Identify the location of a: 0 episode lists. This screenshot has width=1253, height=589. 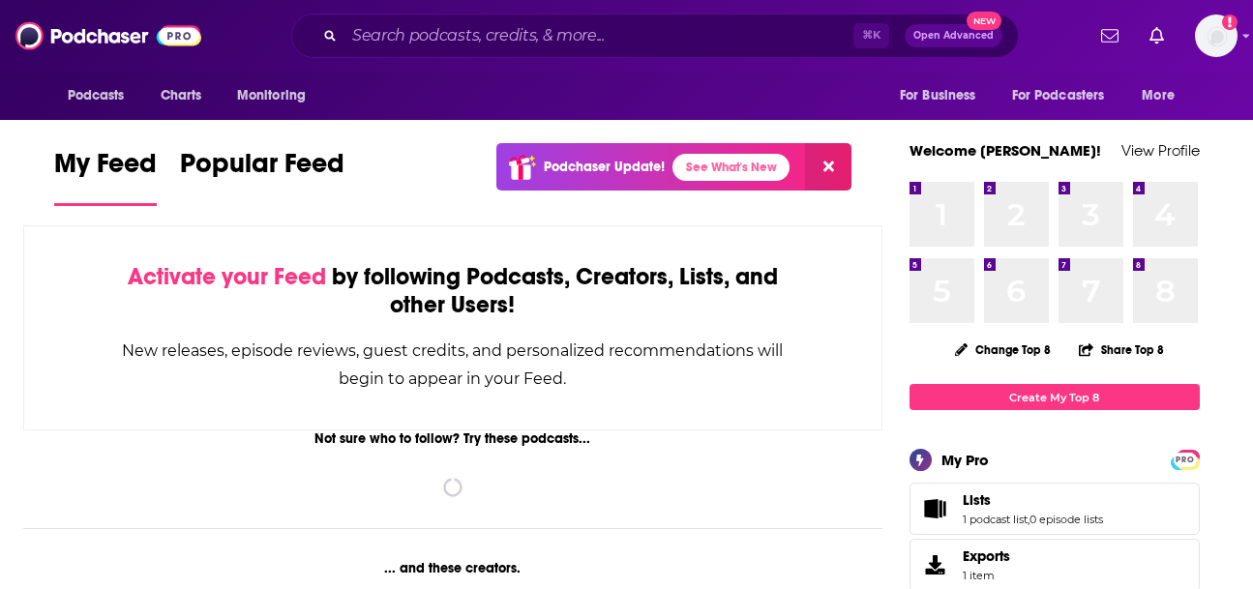
(1066, 520).